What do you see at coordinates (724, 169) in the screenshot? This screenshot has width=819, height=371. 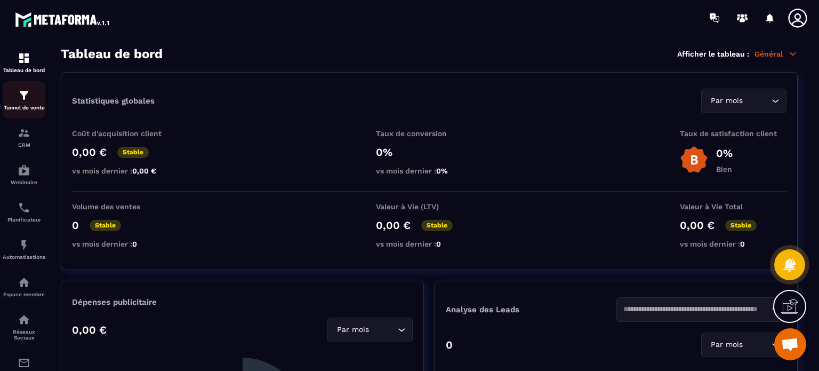 I see `p: Bien` at bounding box center [724, 169].